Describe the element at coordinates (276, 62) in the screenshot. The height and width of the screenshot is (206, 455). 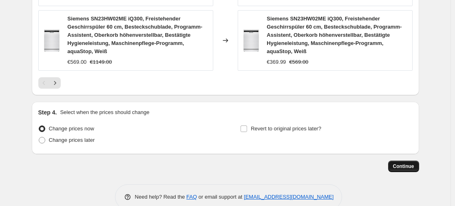
I see `div: €369.99` at that location.